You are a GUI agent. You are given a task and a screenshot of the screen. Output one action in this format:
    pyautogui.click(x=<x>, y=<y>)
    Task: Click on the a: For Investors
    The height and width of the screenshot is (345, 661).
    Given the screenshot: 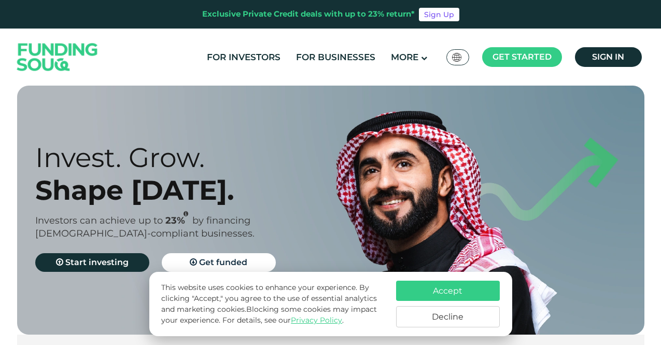 What is the action you would take?
    pyautogui.click(x=244, y=57)
    